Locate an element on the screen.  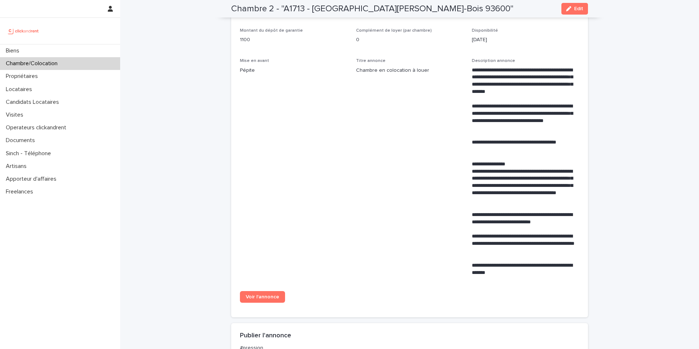
button: Edit is located at coordinates (574, 9).